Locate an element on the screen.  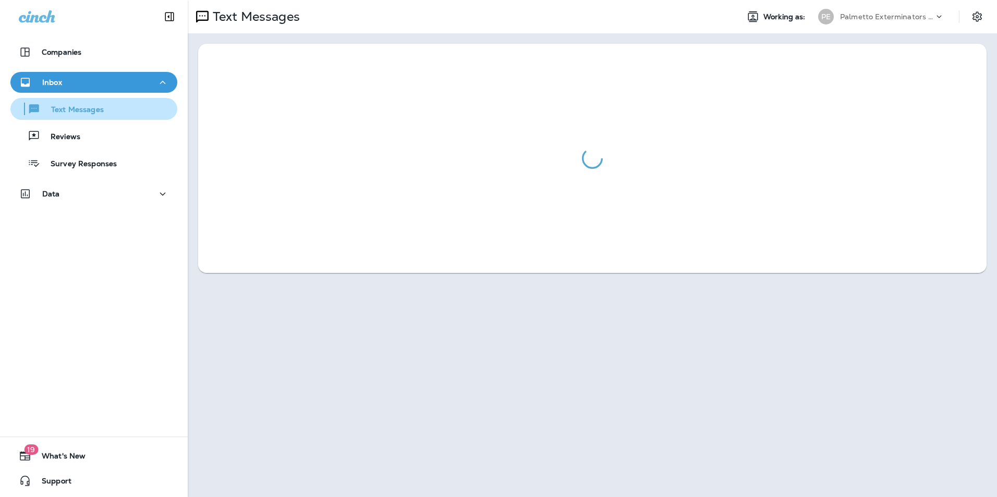
span: What's New is located at coordinates (58, 458).